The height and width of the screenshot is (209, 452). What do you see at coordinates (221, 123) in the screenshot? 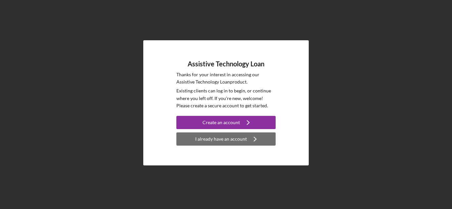
I see `div: Create an account` at bounding box center [221, 123].